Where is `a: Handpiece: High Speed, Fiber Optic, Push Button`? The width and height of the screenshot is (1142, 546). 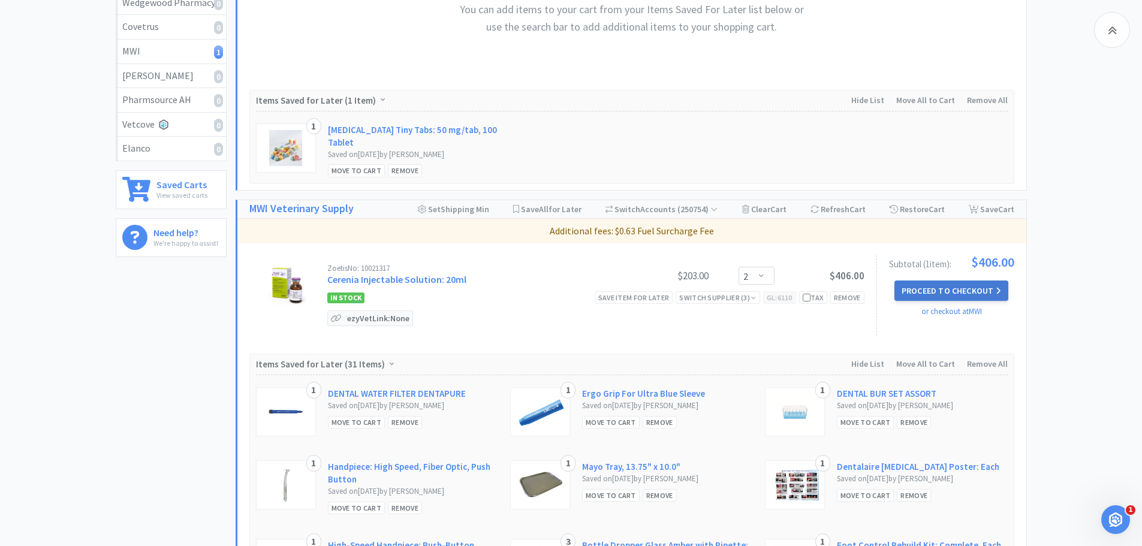
a: Handpiece: High Speed, Fiber Optic, Push Button is located at coordinates (413, 473).